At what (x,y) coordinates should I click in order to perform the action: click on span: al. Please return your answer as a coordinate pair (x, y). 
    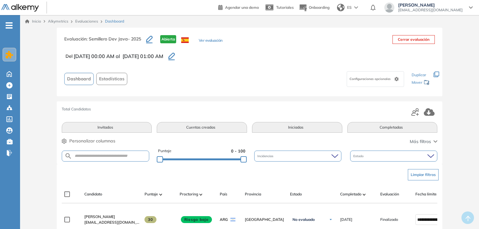
    Looking at the image, I should click on (118, 56).